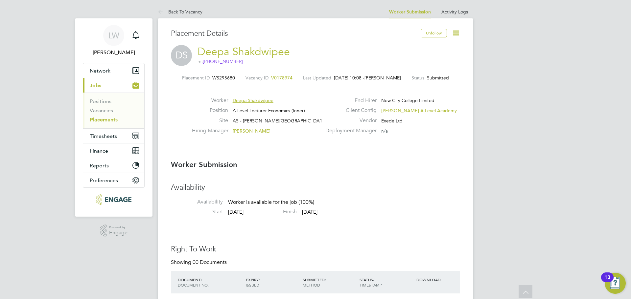 The image size is (631, 299). I want to click on button: Reports, so click(114, 166).